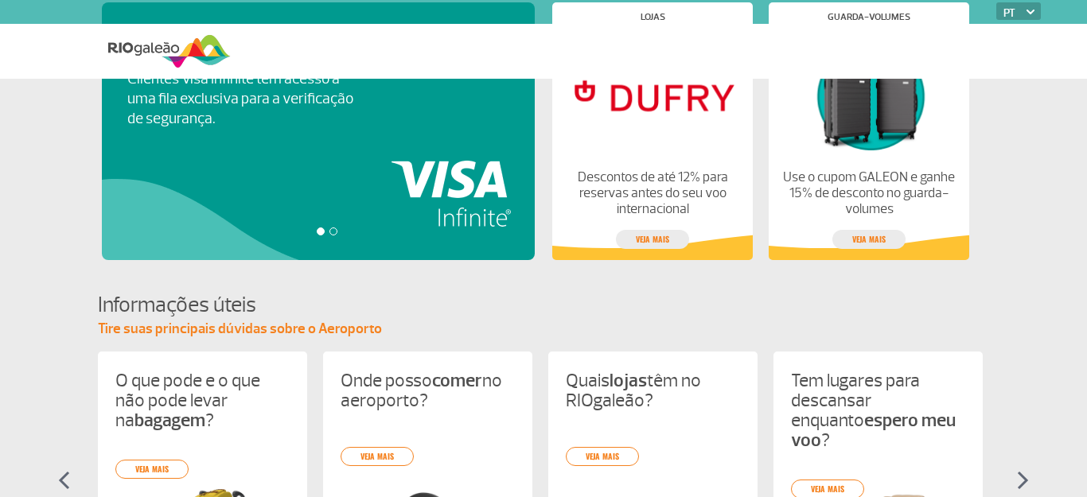 This screenshot has height=497, width=1087. I want to click on strong: lojas, so click(628, 380).